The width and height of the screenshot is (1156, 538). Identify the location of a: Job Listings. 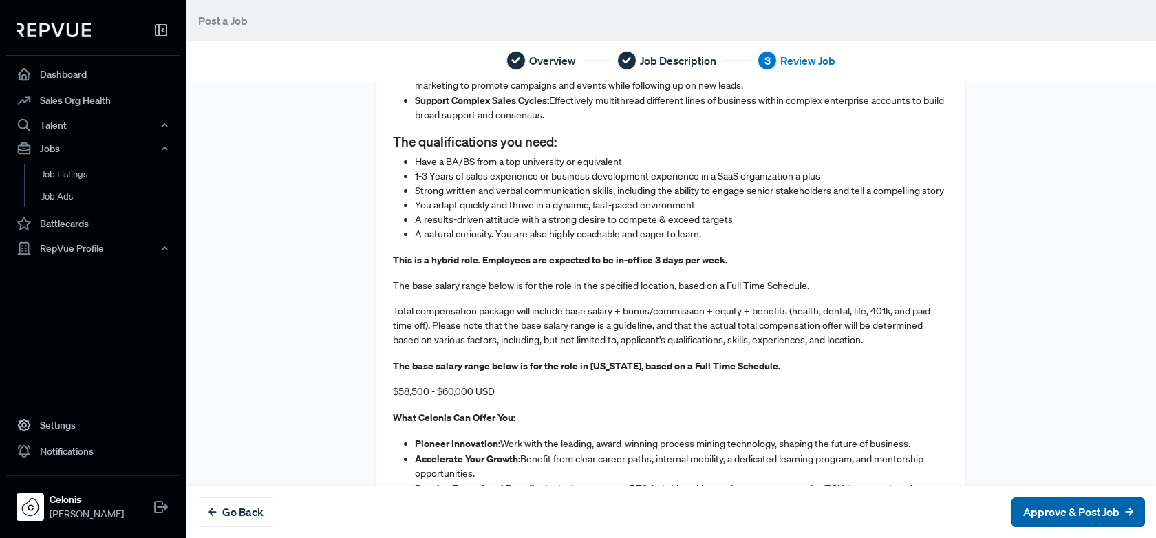
(112, 175).